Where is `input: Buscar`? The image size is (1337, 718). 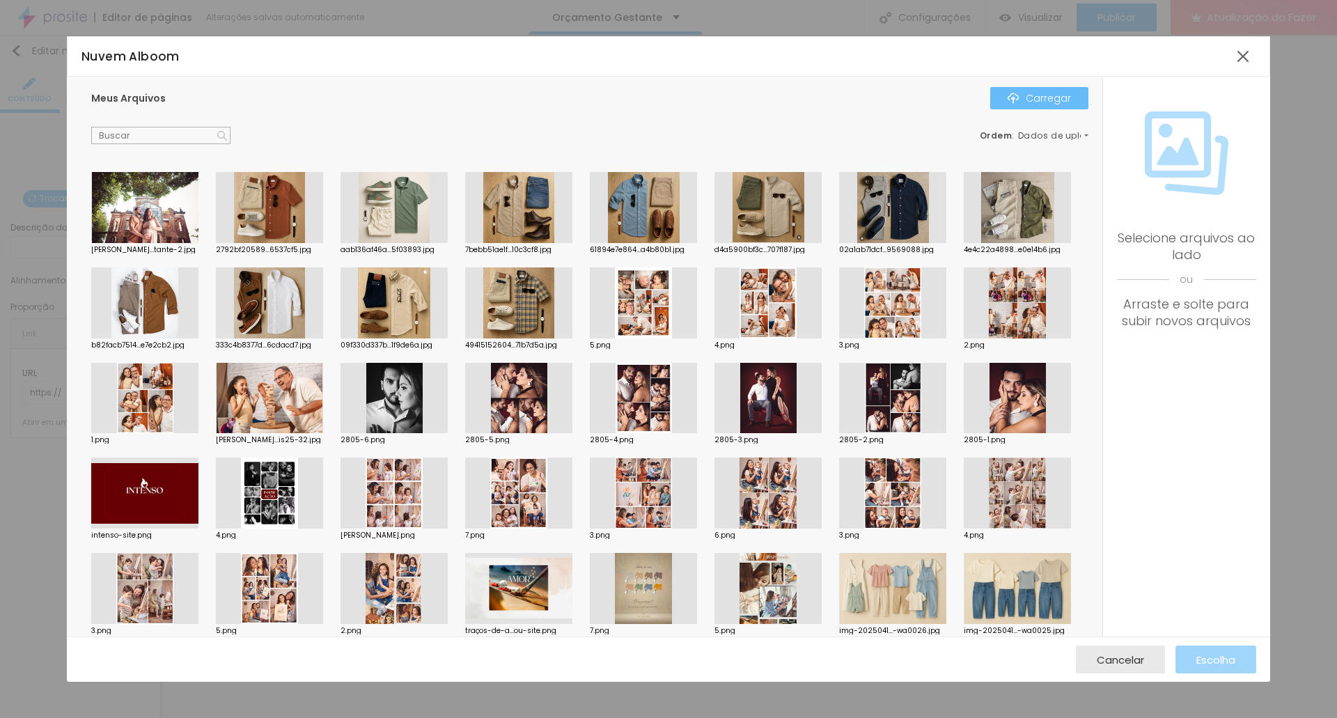
input: Buscar is located at coordinates (161, 136).